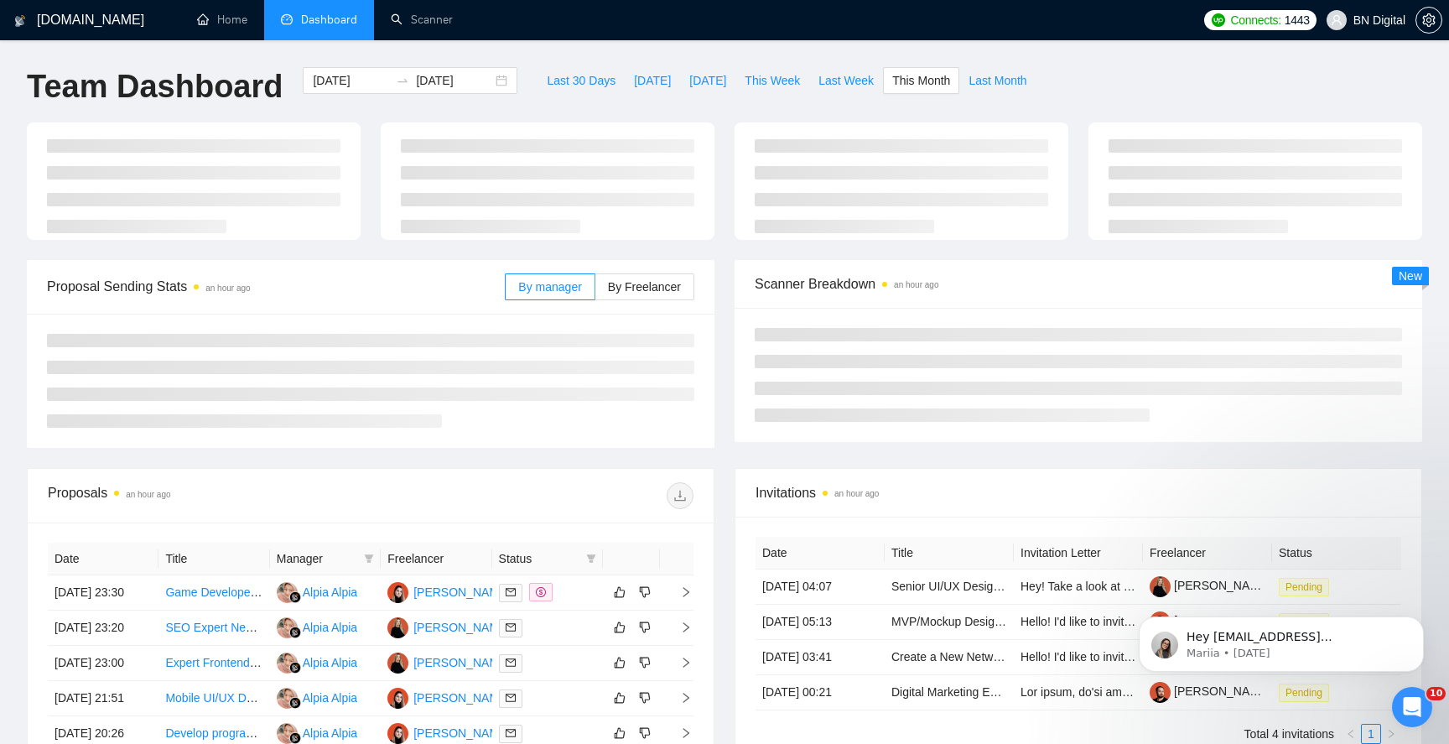  I want to click on span: This Week, so click(772, 80).